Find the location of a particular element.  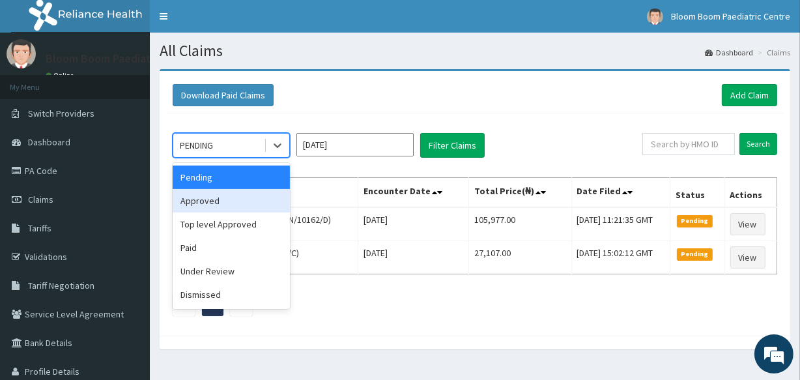

div: Pending is located at coordinates (231, 177).